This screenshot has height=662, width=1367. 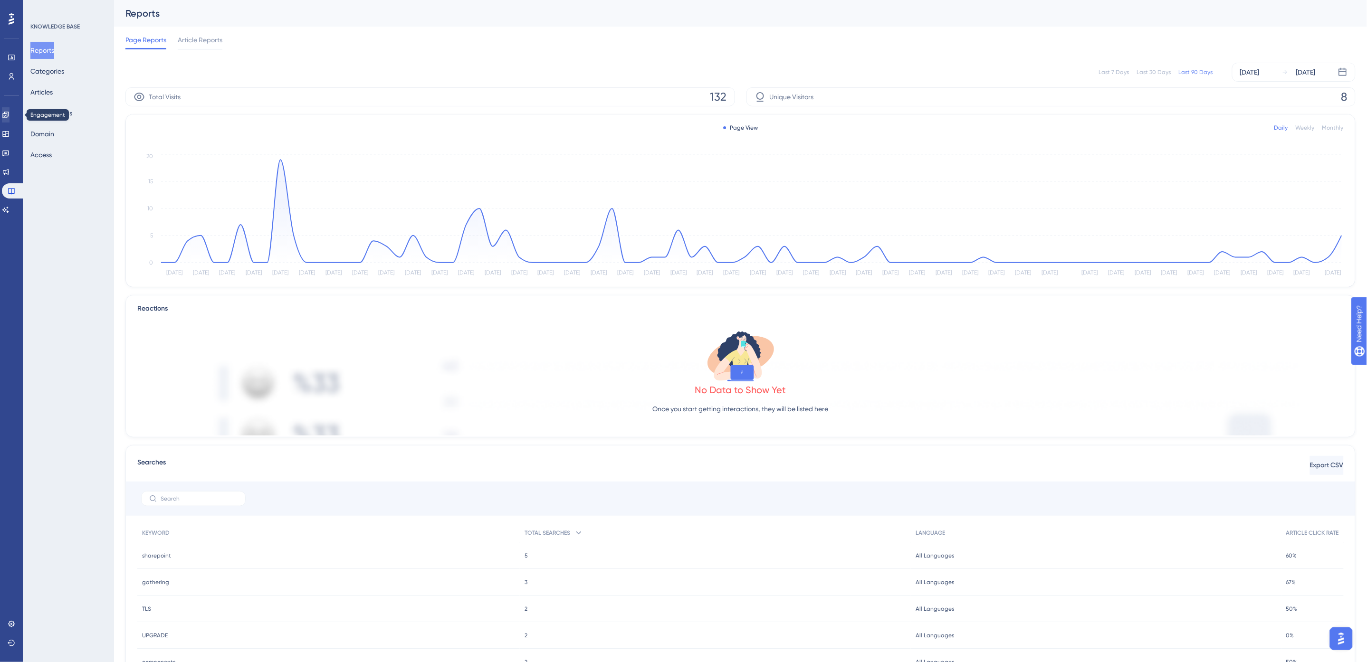 What do you see at coordinates (14, 14) in the screenshot?
I see `img: launcher-image-alternative-text` at bounding box center [14, 14].